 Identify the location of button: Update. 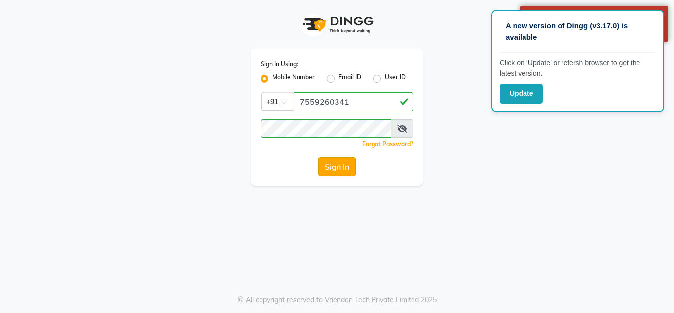
(521, 93).